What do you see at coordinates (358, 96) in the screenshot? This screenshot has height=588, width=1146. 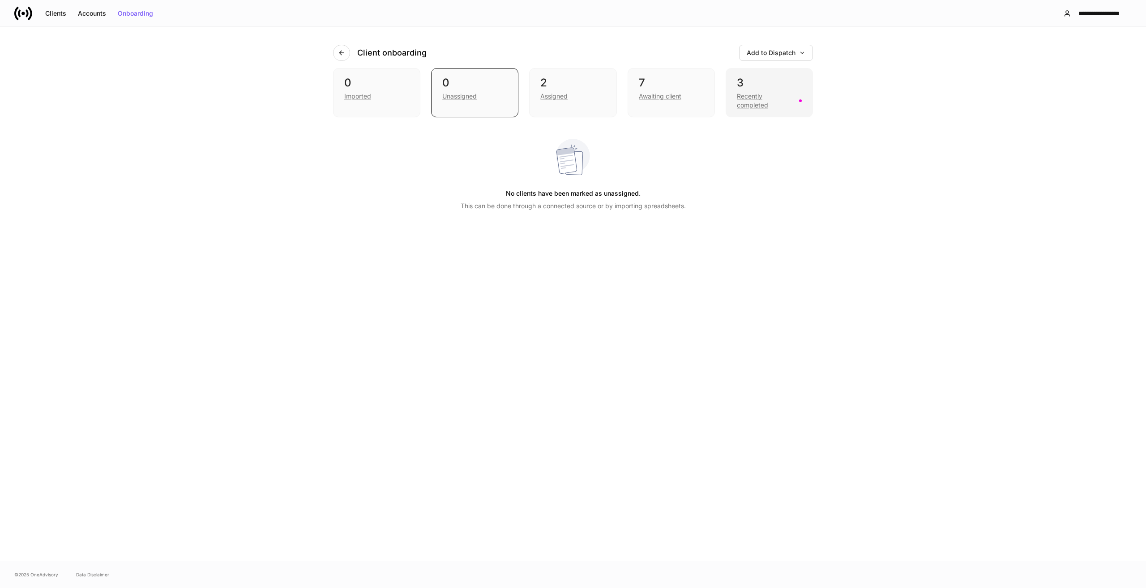 I see `div: Imported` at bounding box center [358, 96].